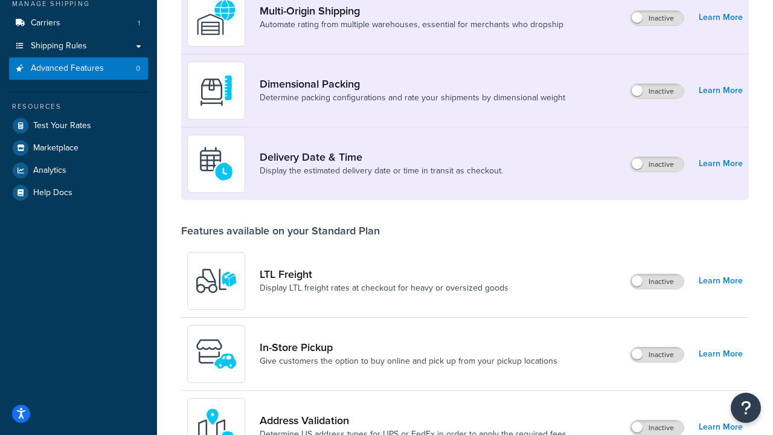 Image resolution: width=773 pixels, height=435 pixels. I want to click on img: DTVBYsAAAAAASUVORK5CYII=, so click(216, 91).